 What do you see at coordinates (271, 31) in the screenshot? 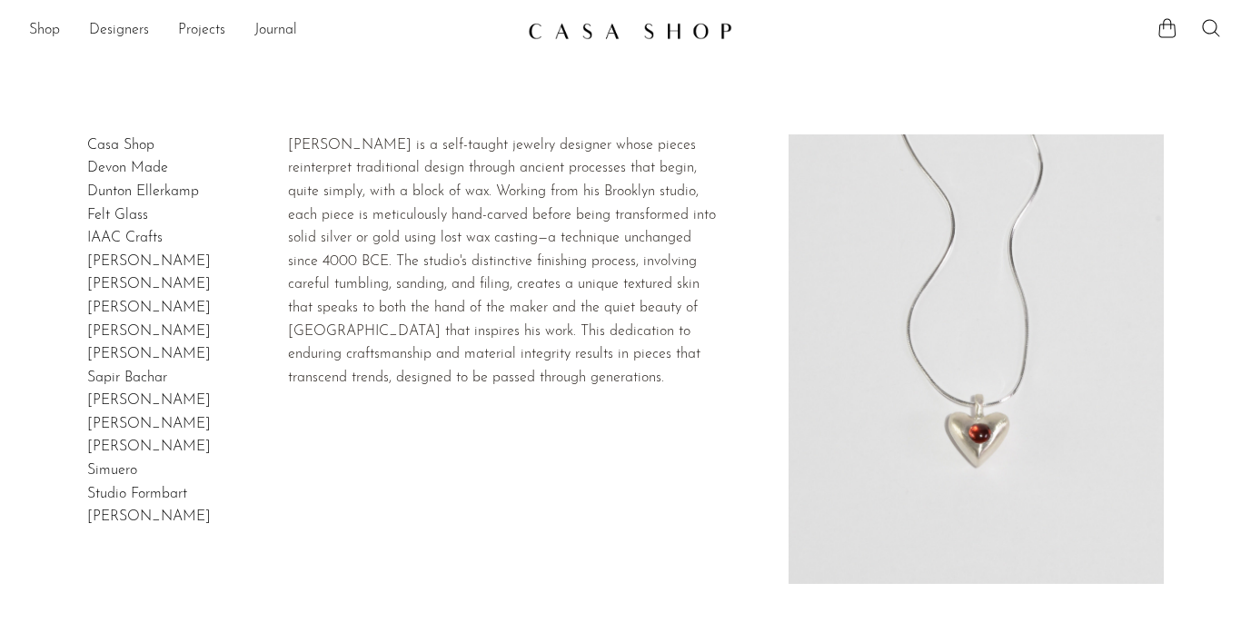
I see `ul: NEW HEADER MENU` at bounding box center [271, 31].